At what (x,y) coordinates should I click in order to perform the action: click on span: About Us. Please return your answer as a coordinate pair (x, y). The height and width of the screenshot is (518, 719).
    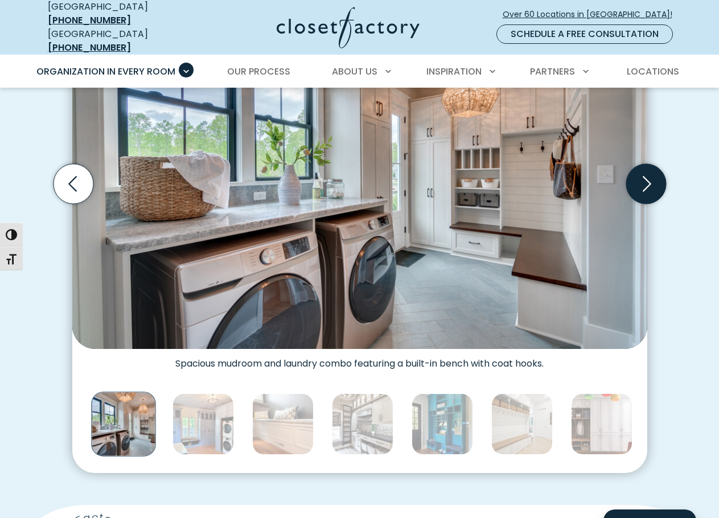
    Looking at the image, I should click on (355, 71).